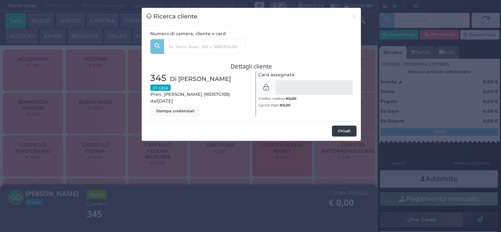  Describe the element at coordinates (175, 111) in the screenshot. I see `button: Stampa credenziali` at that location.